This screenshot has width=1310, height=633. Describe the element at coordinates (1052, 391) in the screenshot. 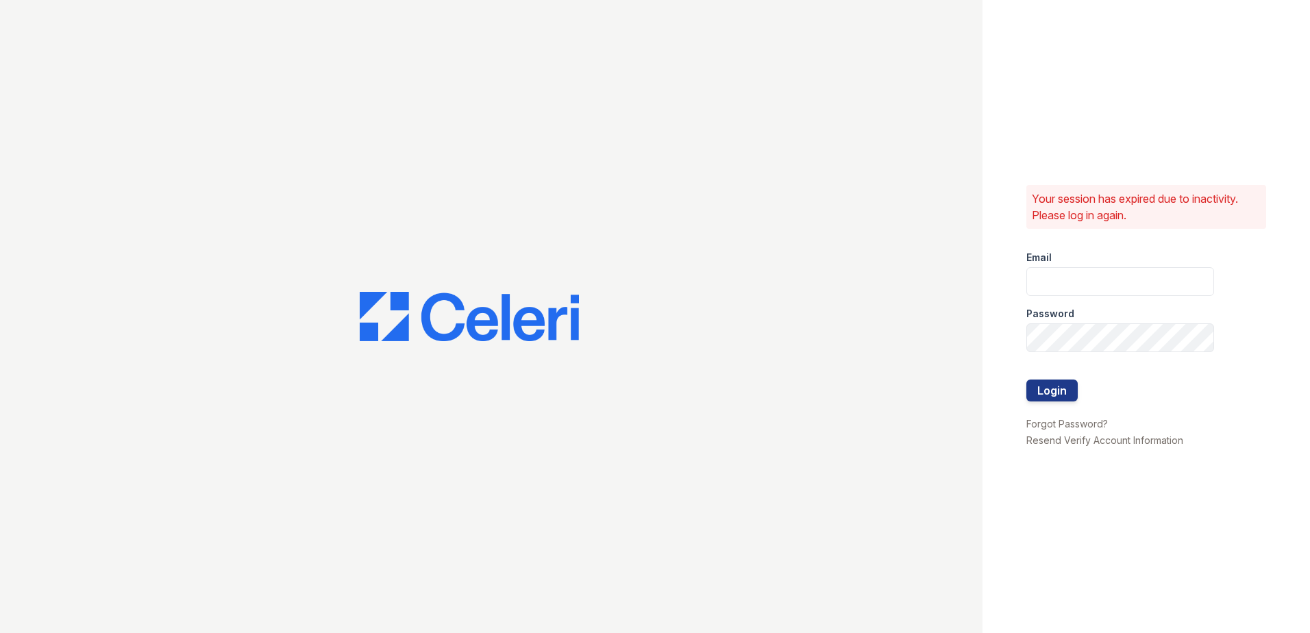

I see `button: Login` at that location.